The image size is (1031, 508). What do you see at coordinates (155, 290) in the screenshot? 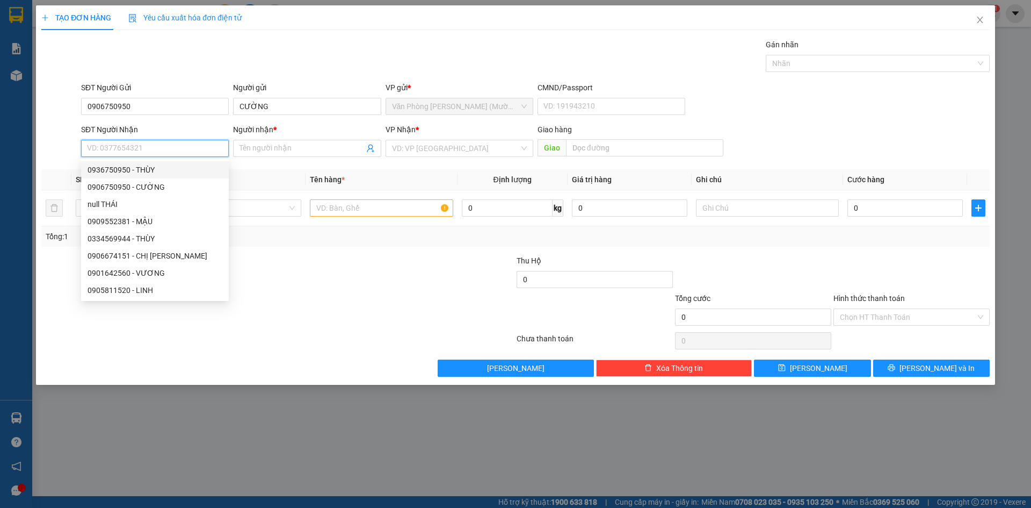
I see `div: 0905811520 - LINH` at bounding box center [155, 290].